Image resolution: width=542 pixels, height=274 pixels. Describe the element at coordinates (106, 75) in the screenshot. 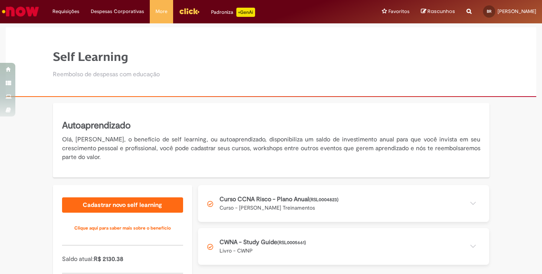

I see `h2: Reembolso de despesas com educação` at that location.